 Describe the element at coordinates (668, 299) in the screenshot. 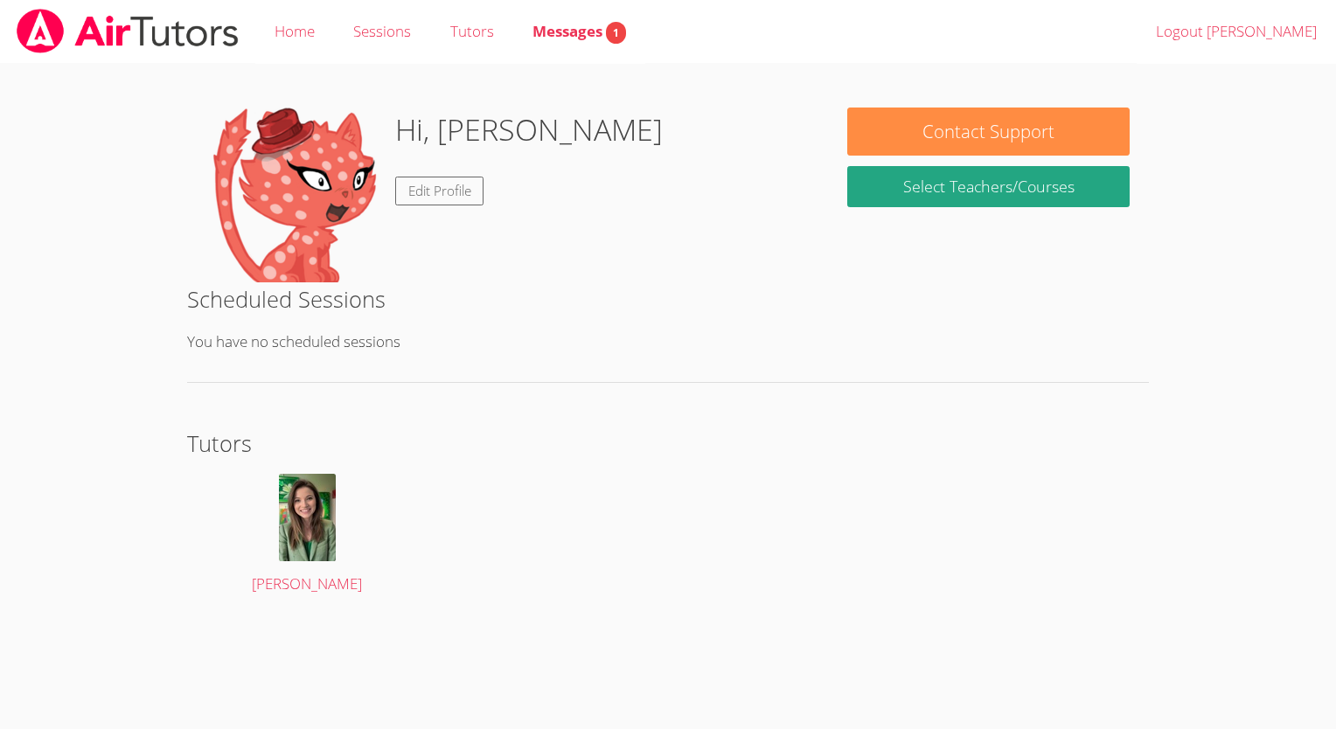

I see `h2: Scheduled Sessions` at that location.